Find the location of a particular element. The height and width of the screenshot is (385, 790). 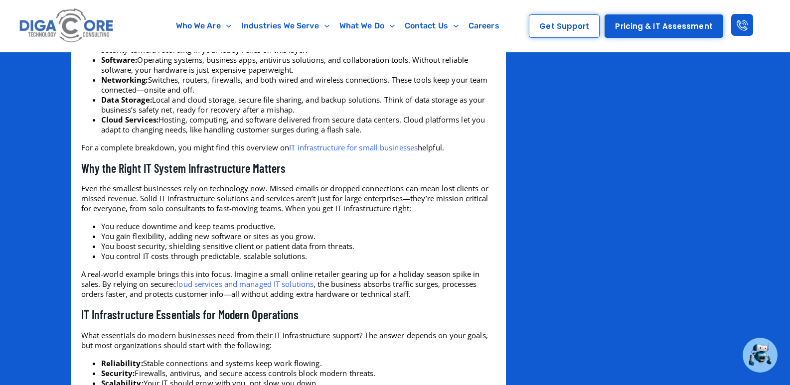

p: A real-world example brings this into focus. Imagine a small online retailer gearing up for a hol... is located at coordinates (289, 284).